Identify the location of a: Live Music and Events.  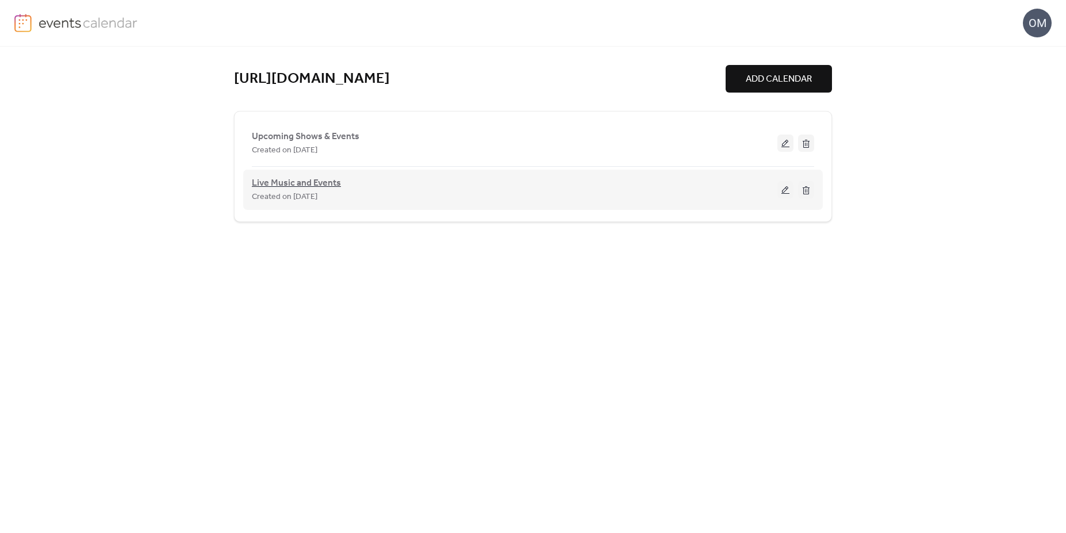
(296, 183).